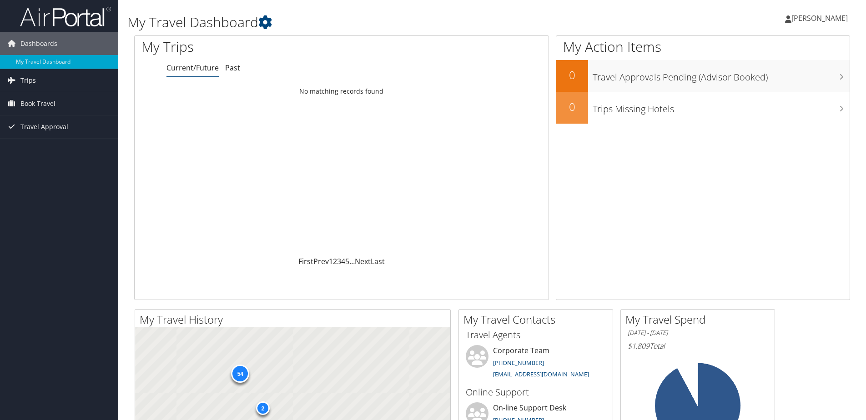  I want to click on a: Last, so click(378, 262).